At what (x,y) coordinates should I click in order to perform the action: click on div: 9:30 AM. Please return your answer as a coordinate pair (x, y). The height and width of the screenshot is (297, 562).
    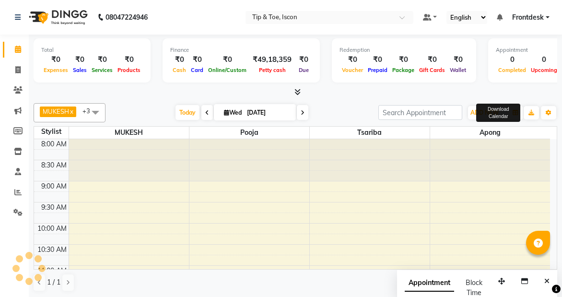
    Looking at the image, I should click on (54, 207).